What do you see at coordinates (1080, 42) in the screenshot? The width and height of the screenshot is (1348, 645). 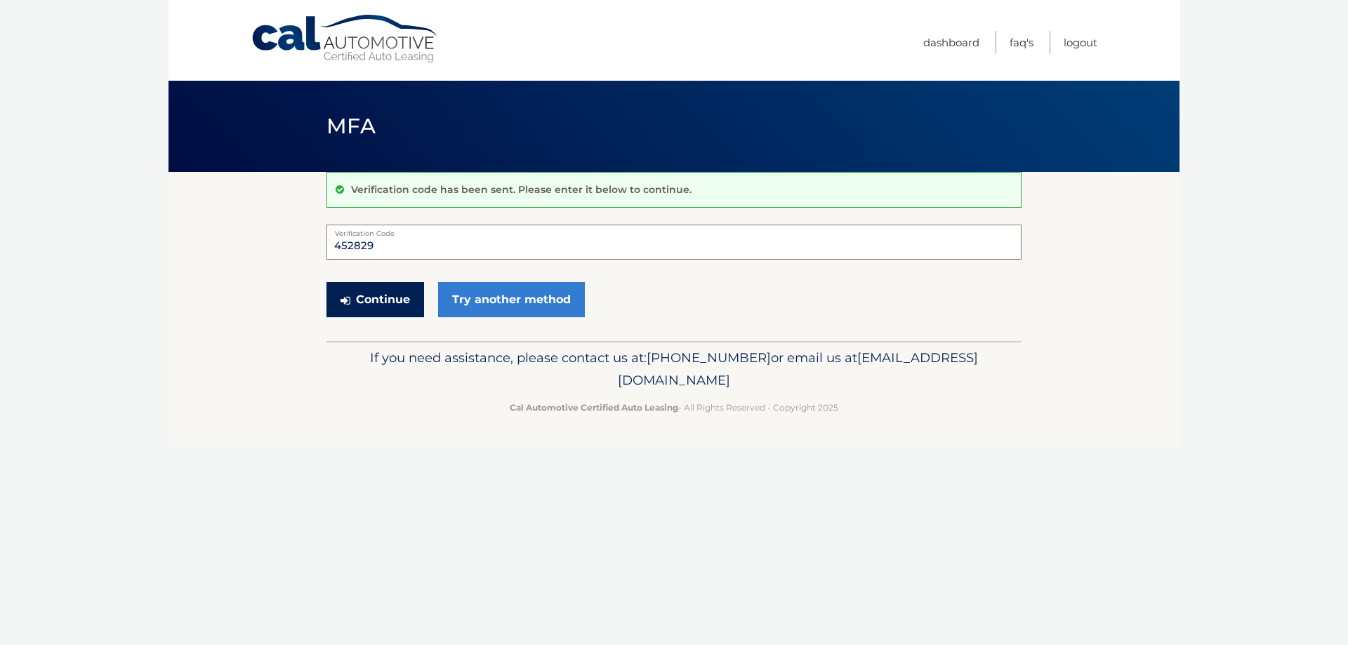 I see `a: Logout` at bounding box center [1080, 42].